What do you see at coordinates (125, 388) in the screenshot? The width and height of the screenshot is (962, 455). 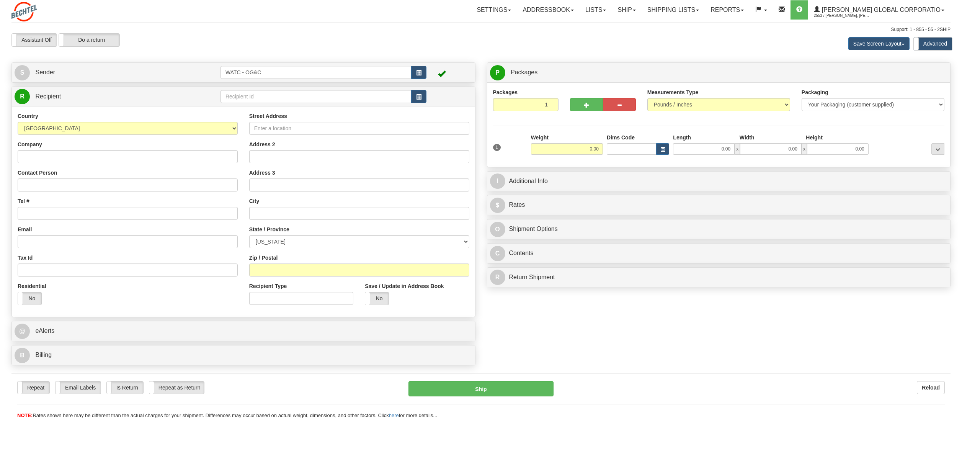 I see `label: Is Return` at bounding box center [125, 388].